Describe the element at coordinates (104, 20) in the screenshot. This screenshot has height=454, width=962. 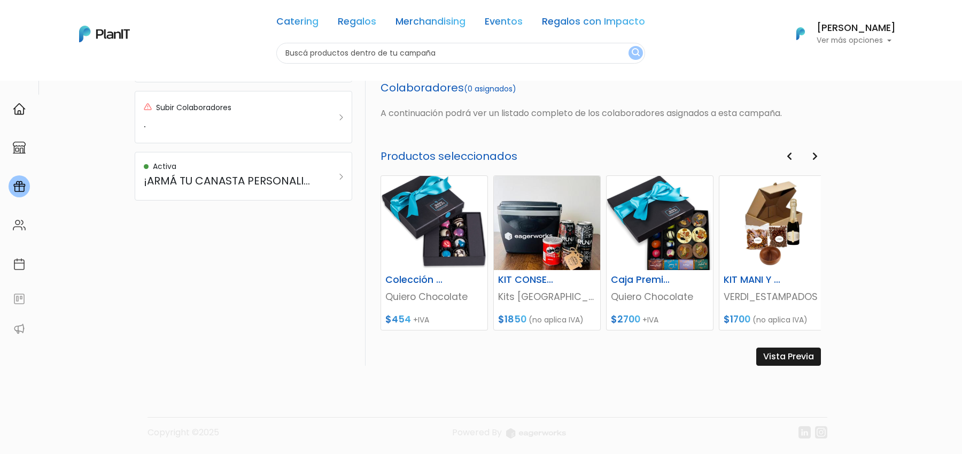
I see `div: ¿Necesitás ayuda?` at that location.